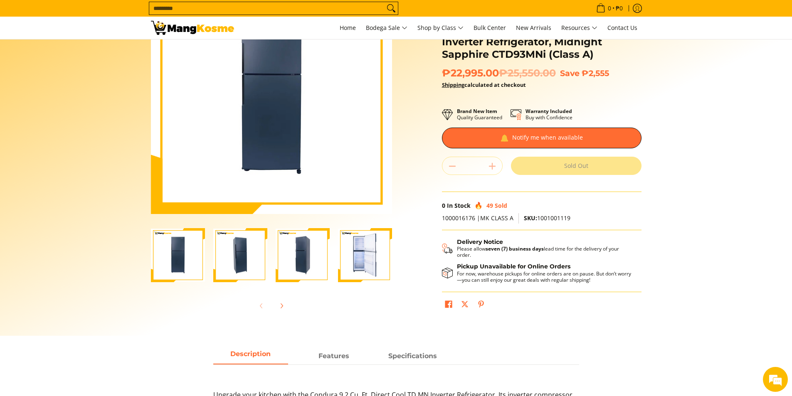 The image size is (792, 396). What do you see at coordinates (531, 218) in the screenshot?
I see `span: SKU:` at bounding box center [531, 218].